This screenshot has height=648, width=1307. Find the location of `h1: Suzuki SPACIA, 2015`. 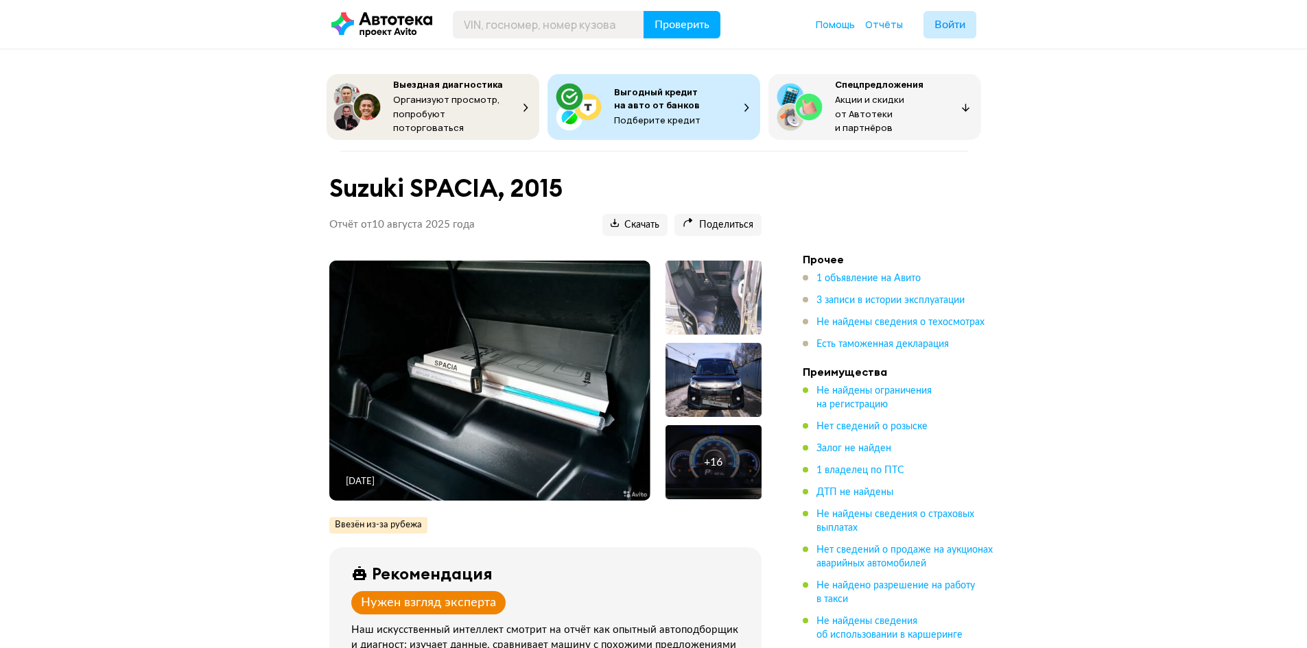

h1: Suzuki SPACIA, 2015 is located at coordinates (545, 188).